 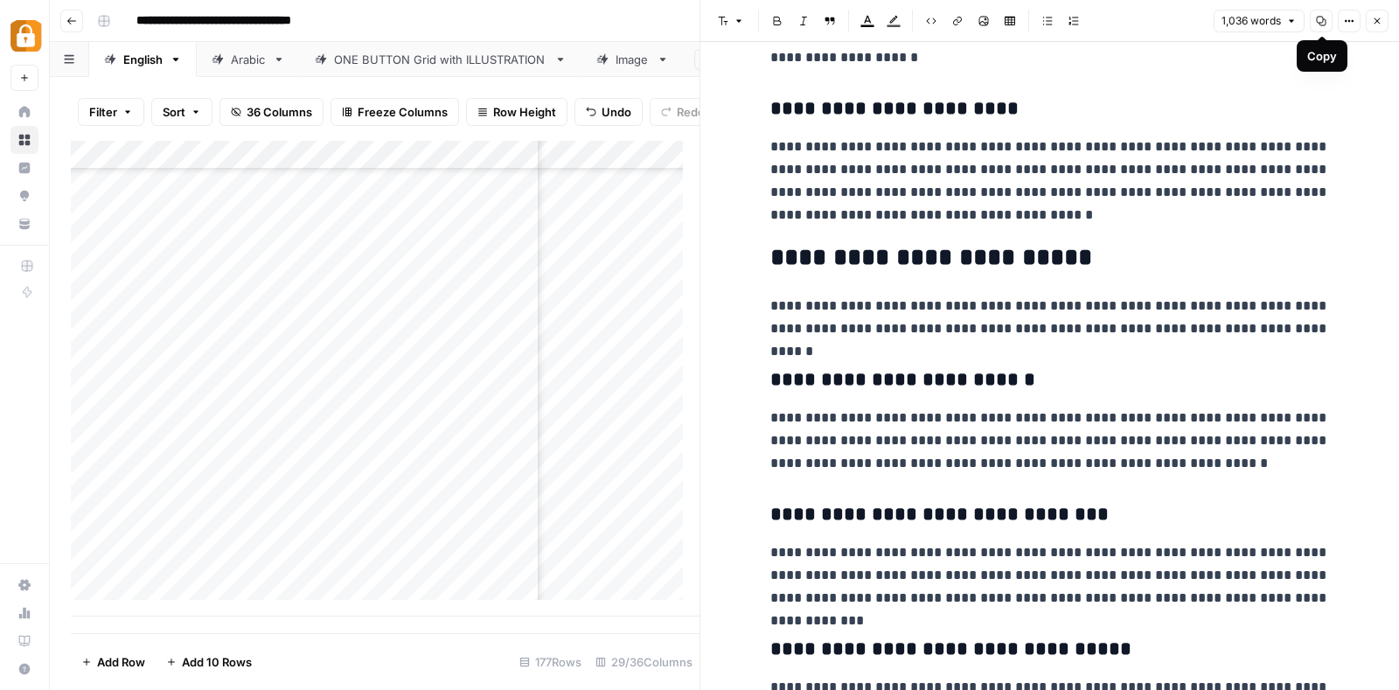 I want to click on button: Freeze Columns, so click(x=394, y=112).